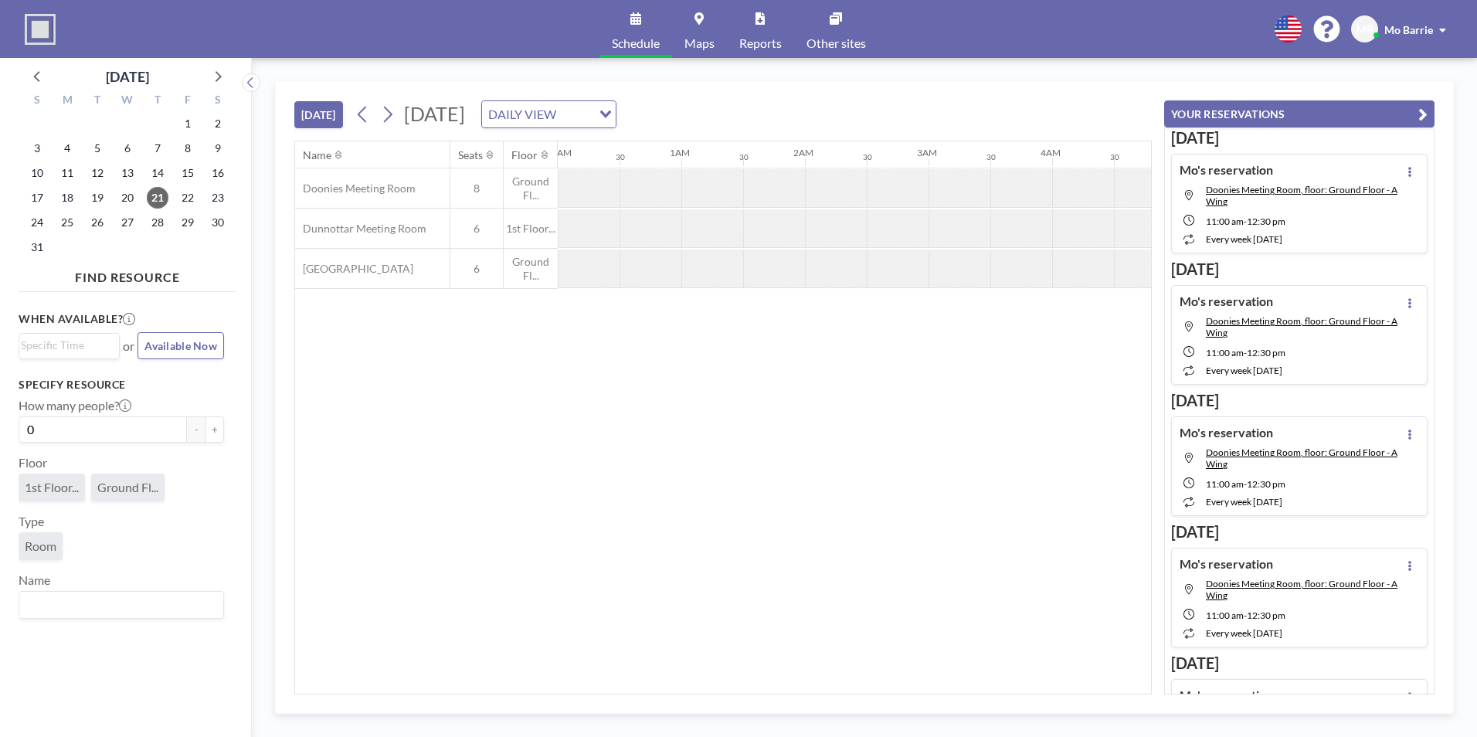 The image size is (1477, 737). Describe the element at coordinates (218, 173) in the screenshot. I see `span: Saturday, August 16, 2025` at that location.